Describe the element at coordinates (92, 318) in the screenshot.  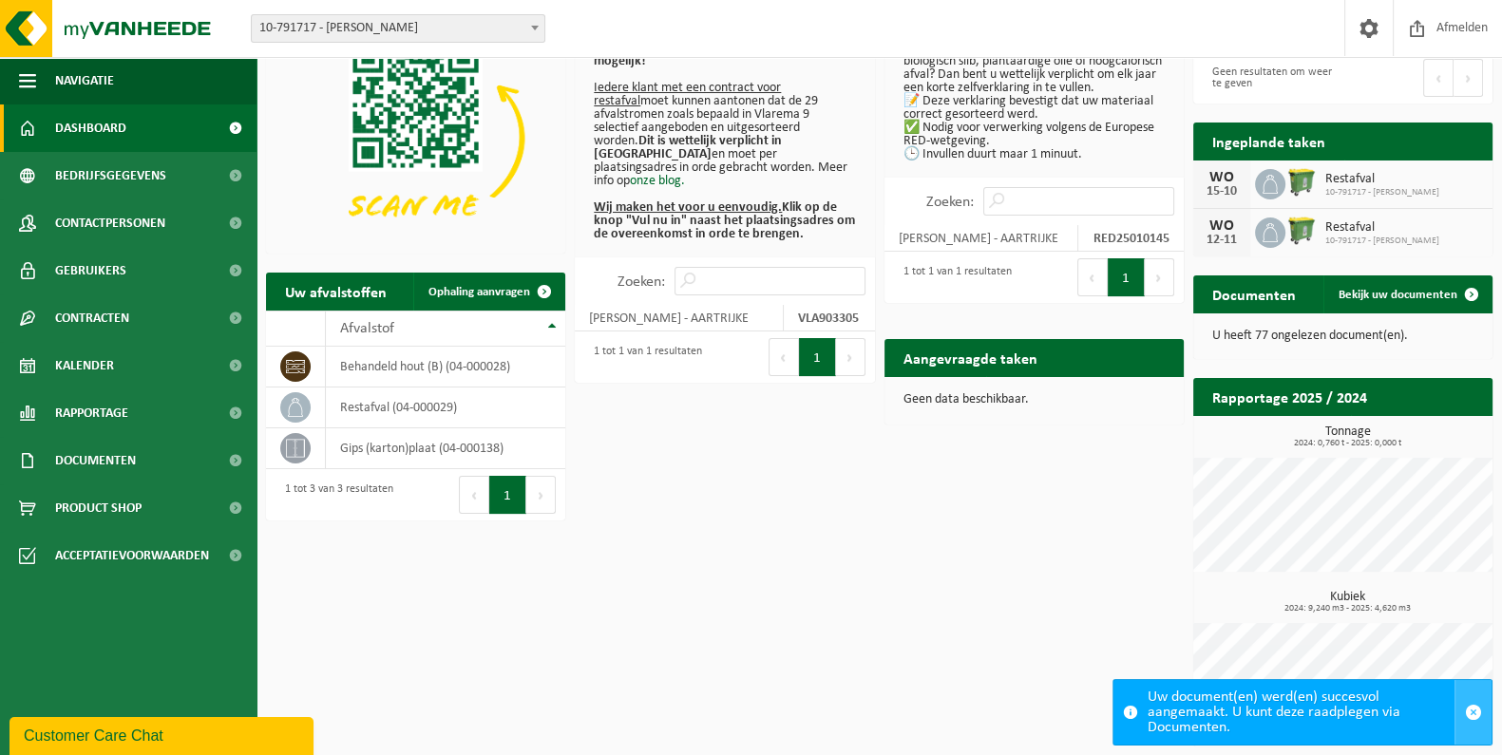
I see `span: Contracten` at that location.